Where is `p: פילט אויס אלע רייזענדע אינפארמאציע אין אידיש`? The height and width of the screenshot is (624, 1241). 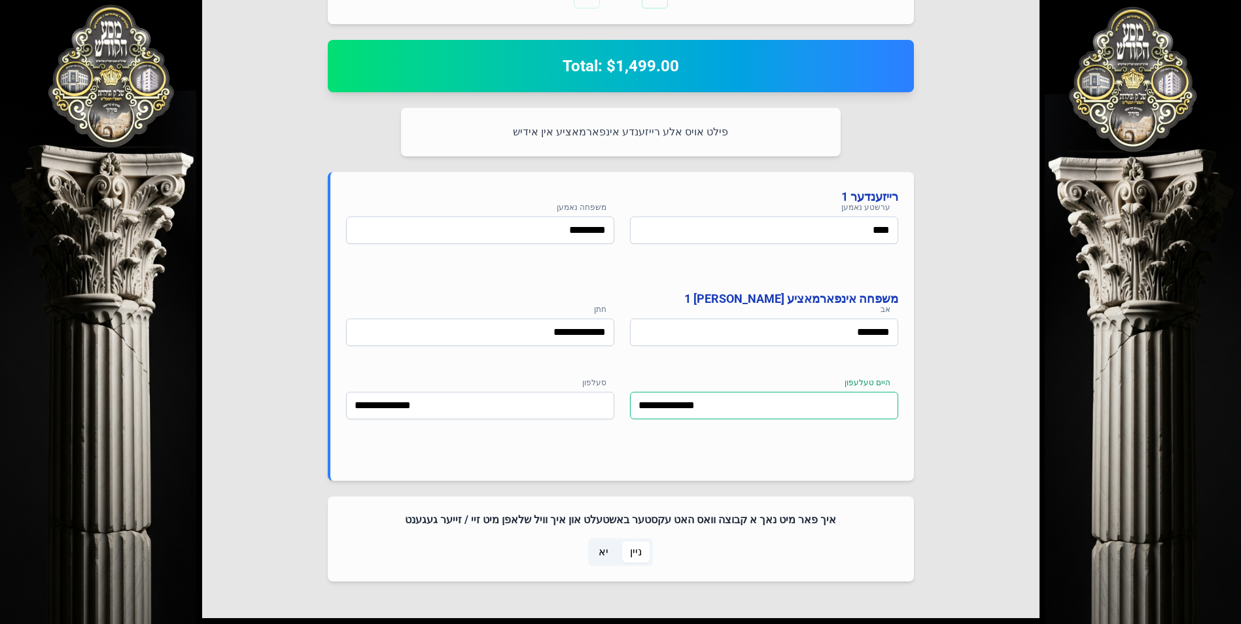 p: פילט אויס אלע רייזענדע אינפארמאציע אין אידיש is located at coordinates (621, 132).